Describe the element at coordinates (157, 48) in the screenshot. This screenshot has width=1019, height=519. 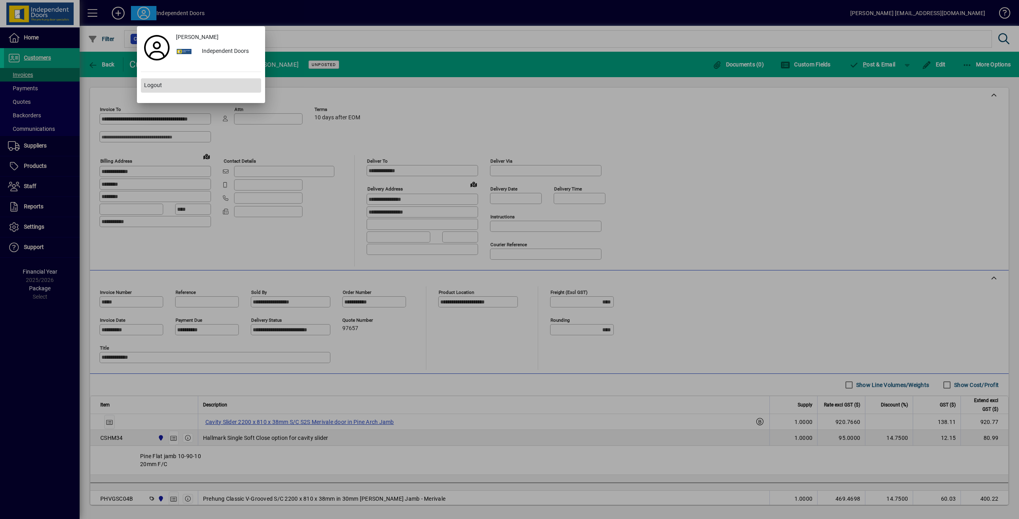
I see `a: Profile` at that location.